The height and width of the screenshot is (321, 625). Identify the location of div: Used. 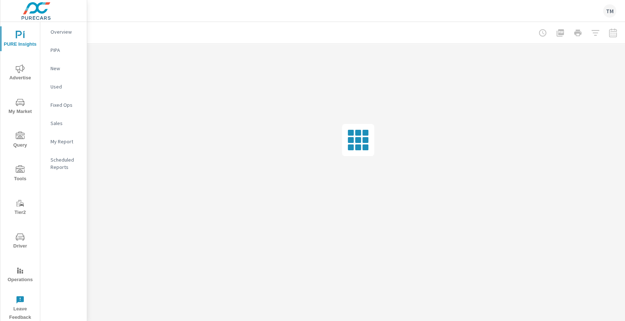
(63, 87).